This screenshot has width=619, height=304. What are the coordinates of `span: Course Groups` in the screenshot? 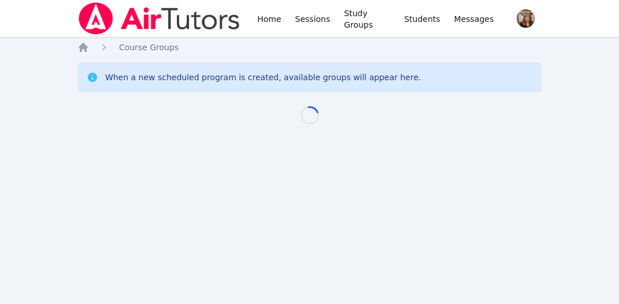 It's located at (148, 47).